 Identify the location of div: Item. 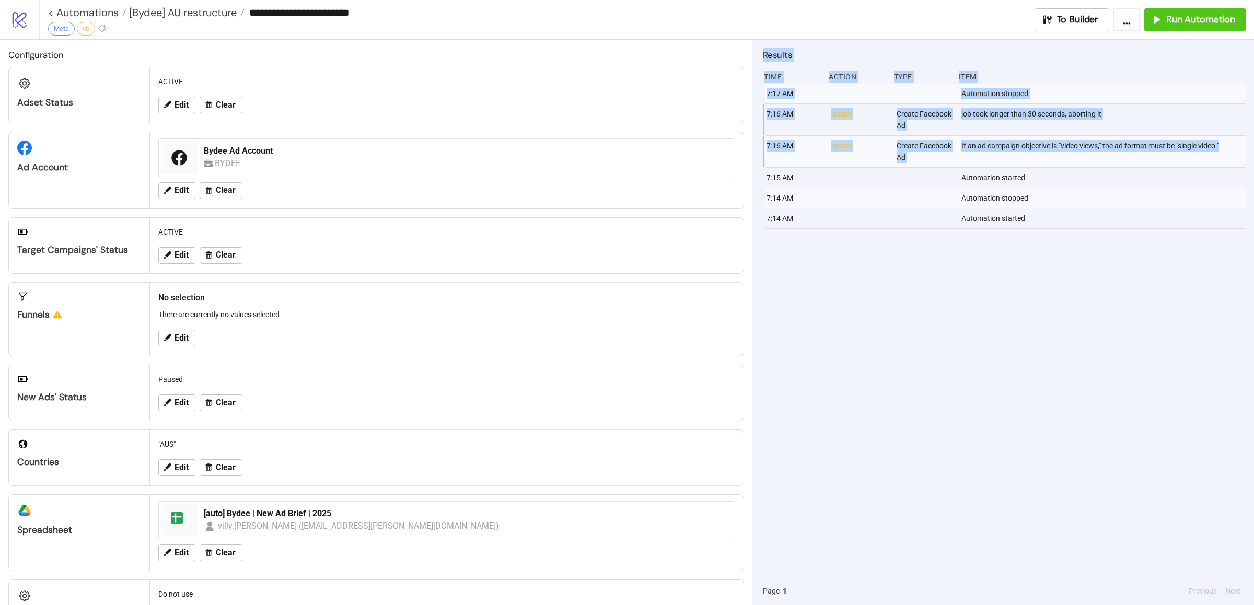
(1101, 77).